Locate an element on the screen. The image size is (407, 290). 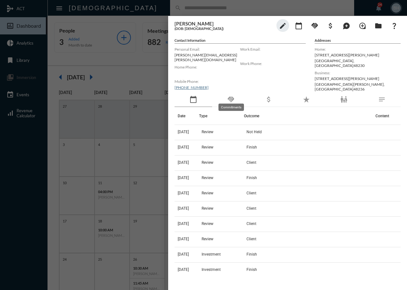
label: Personal Email: is located at coordinates (207, 49).